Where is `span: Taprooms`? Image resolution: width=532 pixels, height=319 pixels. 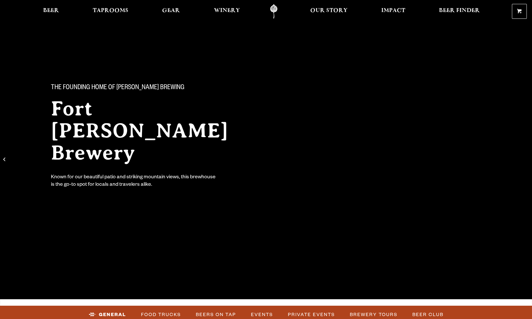 span: Taprooms is located at coordinates (110, 11).